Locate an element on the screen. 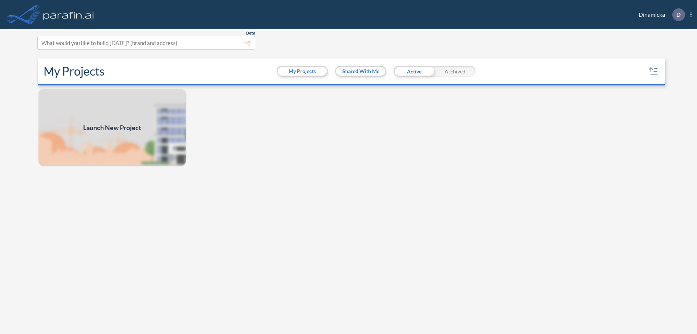  div: Active is located at coordinates (414, 71).